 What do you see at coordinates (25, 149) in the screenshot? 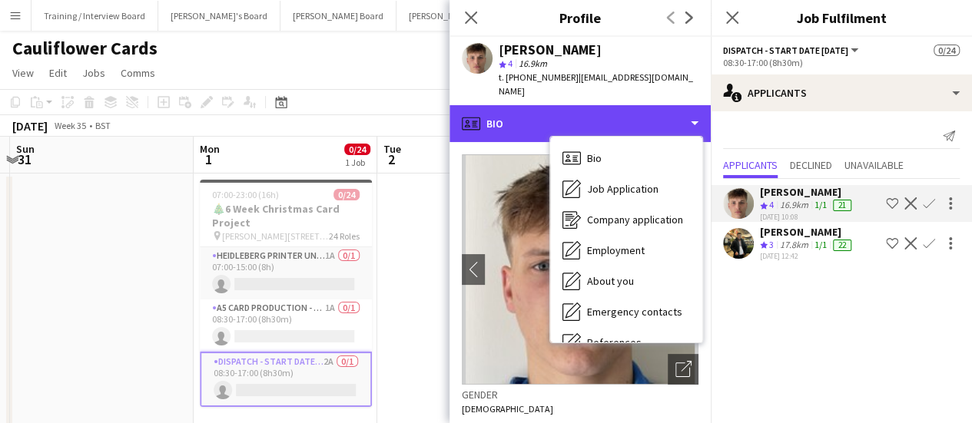
I see `span: Sun` at bounding box center [25, 149].